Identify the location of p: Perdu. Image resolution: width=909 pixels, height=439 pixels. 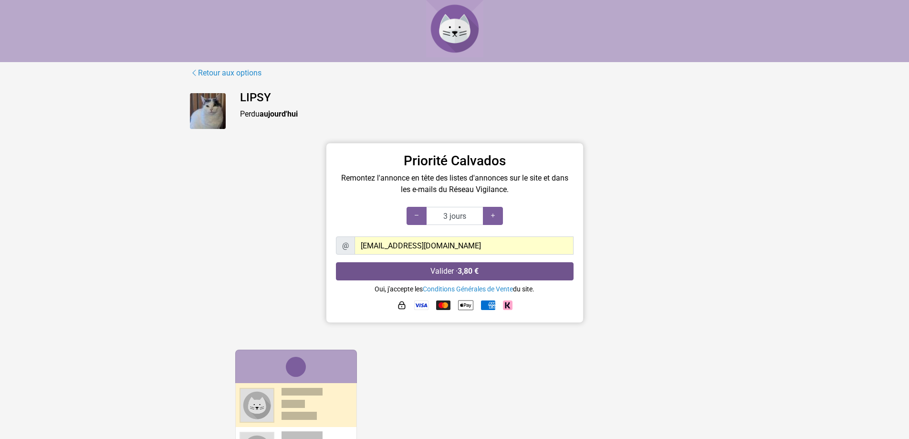
(480, 114).